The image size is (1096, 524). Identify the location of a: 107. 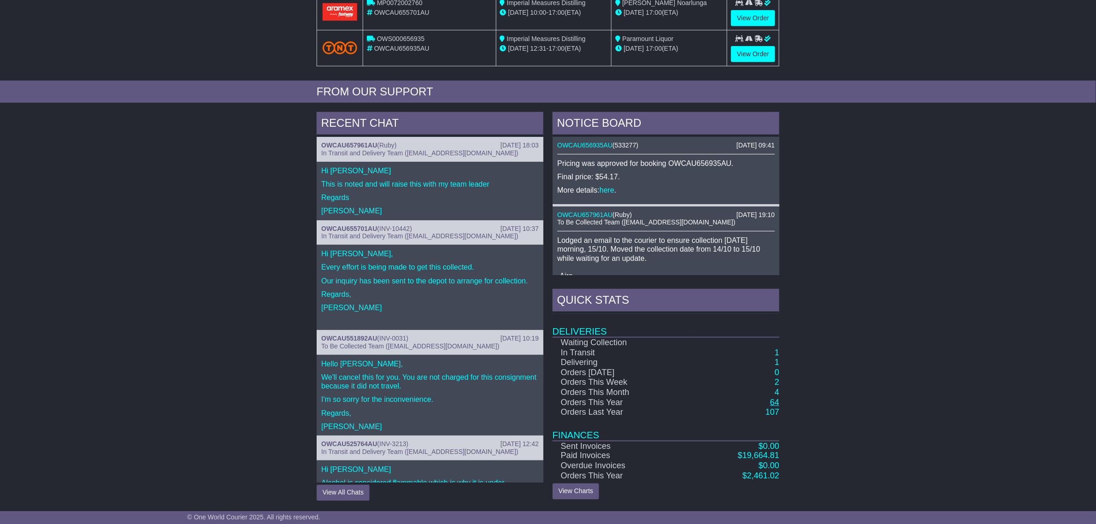
(773, 412).